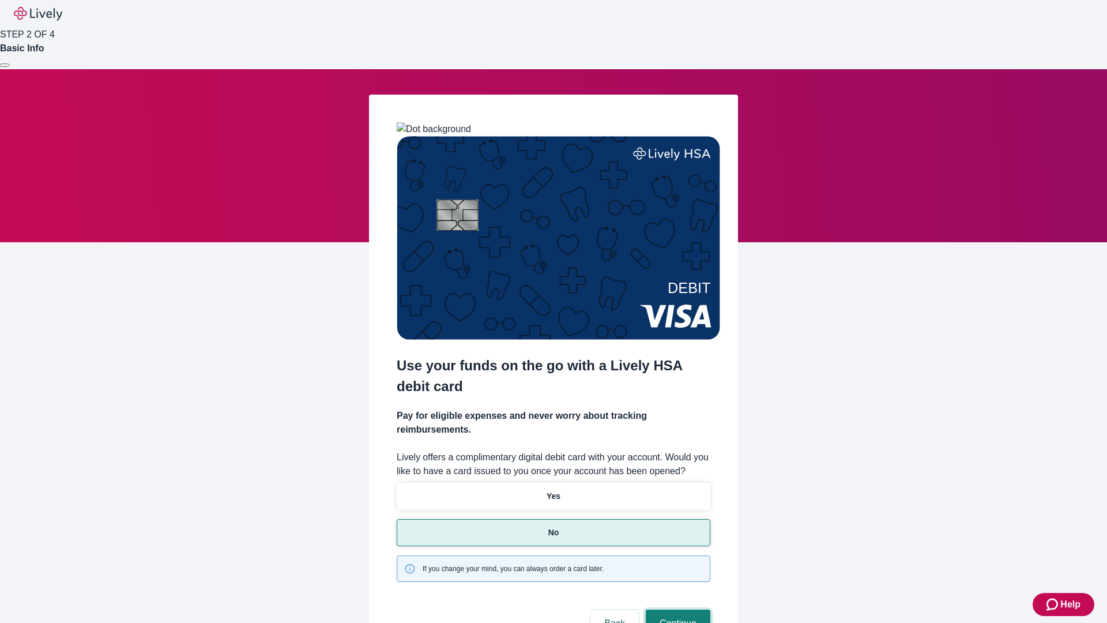 Image resolution: width=1107 pixels, height=623 pixels. I want to click on button: Zendesk support iconHelp, so click(1063, 604).